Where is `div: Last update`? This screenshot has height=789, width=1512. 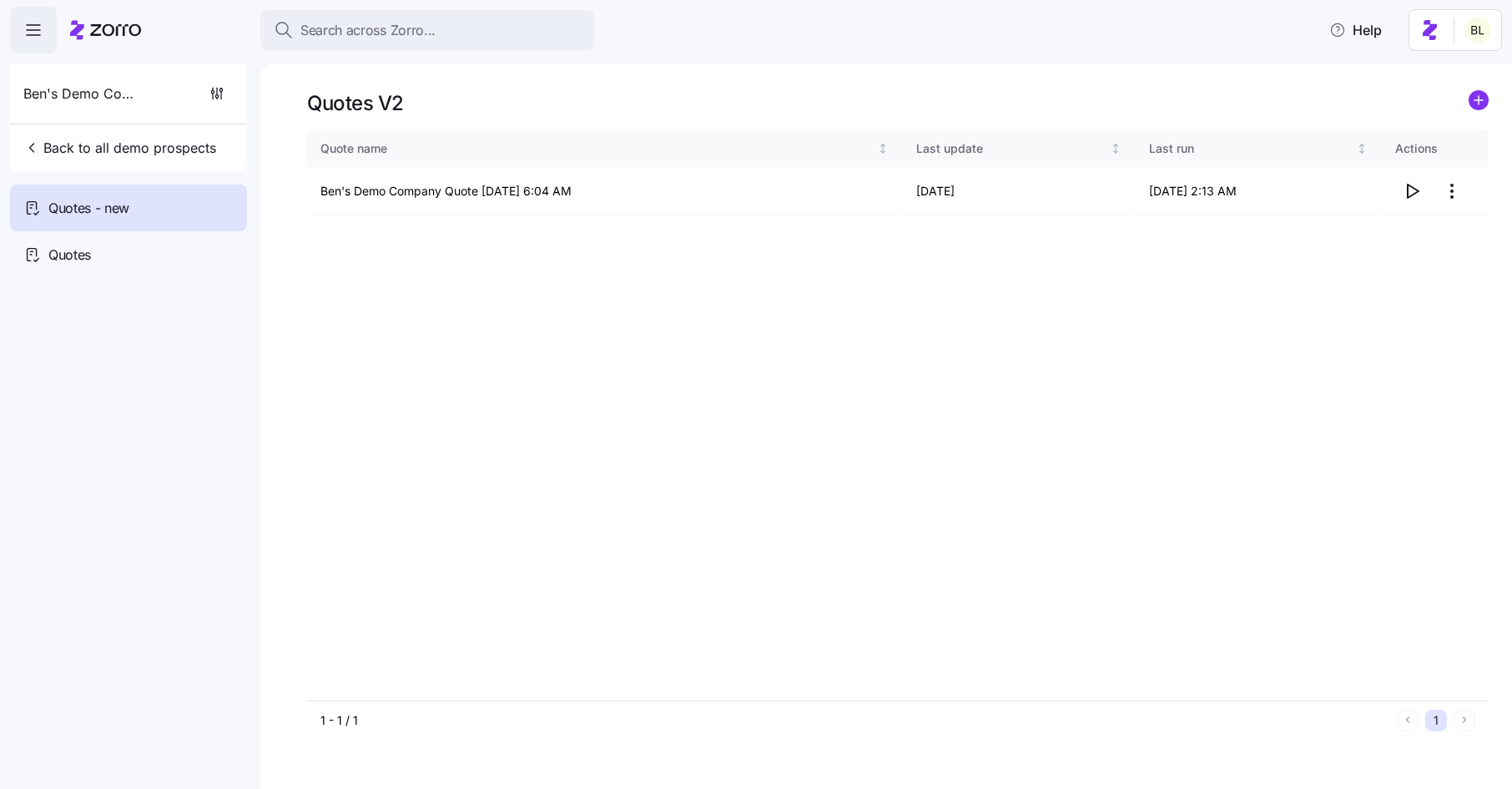 div: Last update is located at coordinates (1011, 148).